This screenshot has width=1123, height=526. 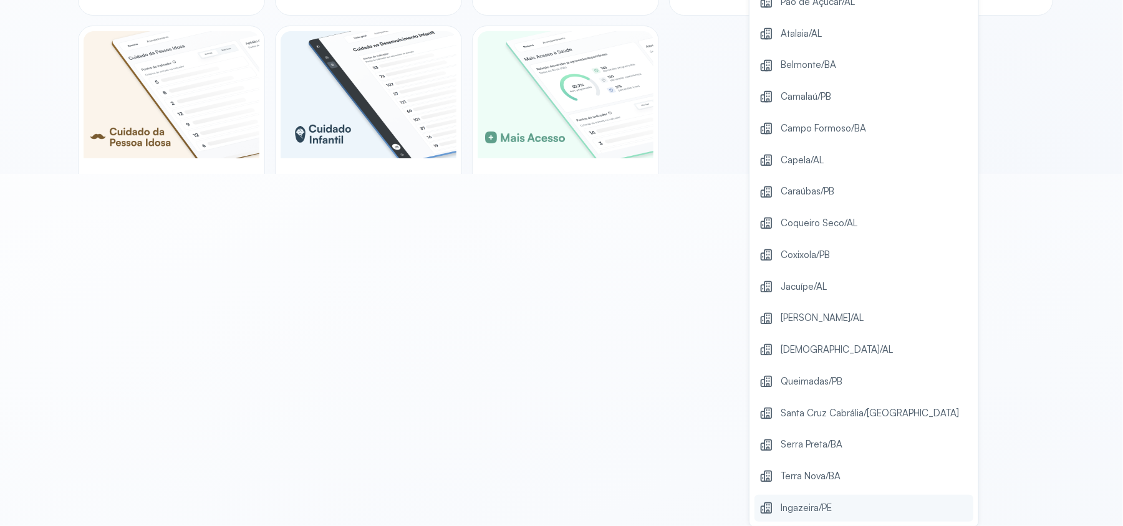 I want to click on span: Coxixola/PB, so click(x=805, y=255).